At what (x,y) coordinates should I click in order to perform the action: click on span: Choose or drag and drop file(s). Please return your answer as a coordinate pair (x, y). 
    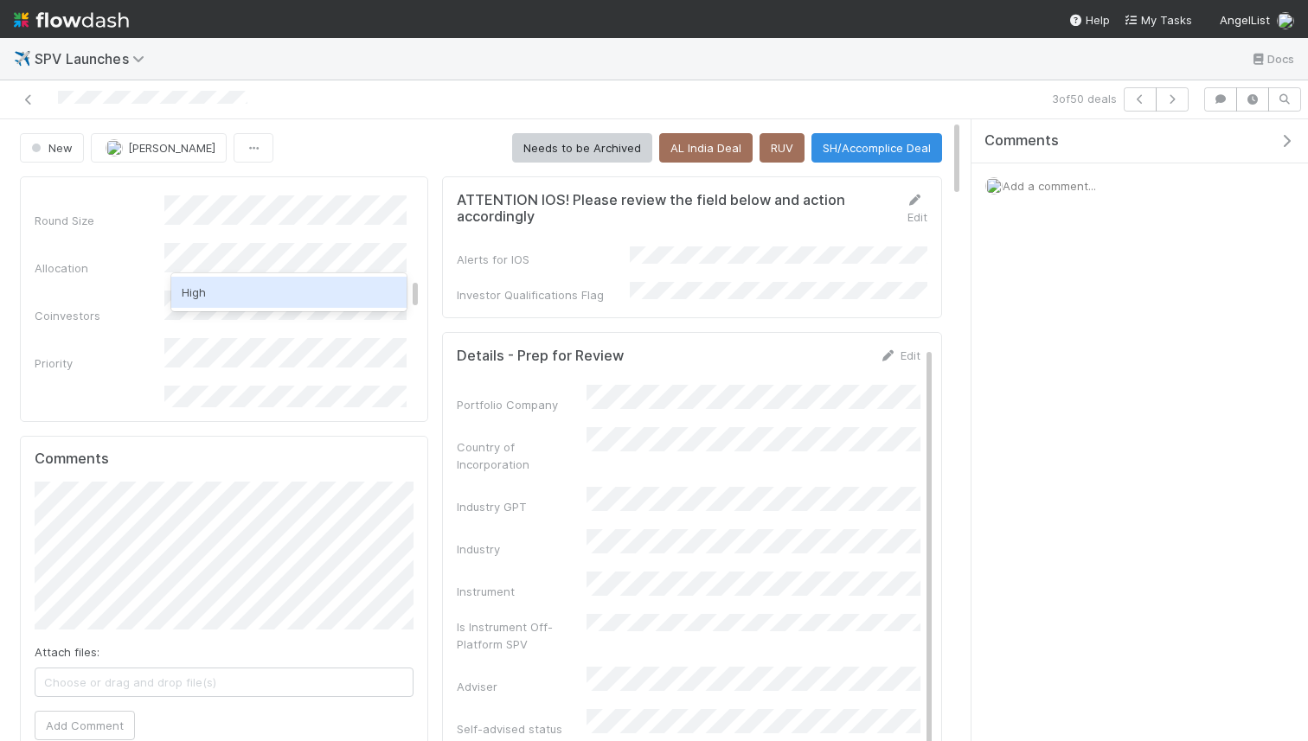
    Looking at the image, I should click on (224, 683).